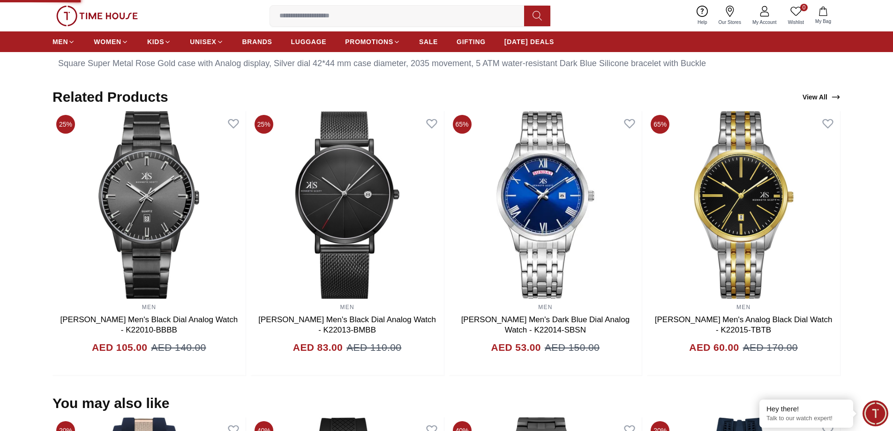 The height and width of the screenshot is (431, 893). I want to click on span: PROMOTIONS, so click(369, 42).